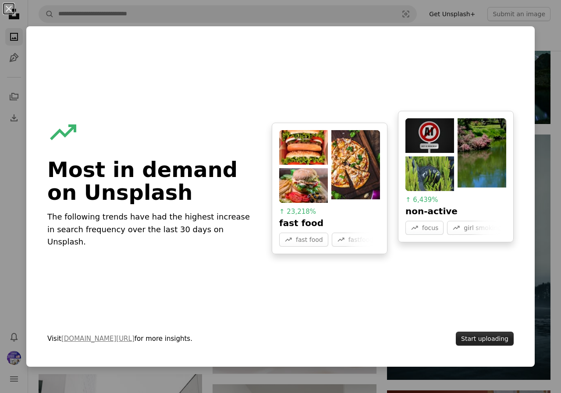 The image size is (561, 393). What do you see at coordinates (355, 165) in the screenshot?
I see `img: photo-1565299624946-b28f40a0ae38` at bounding box center [355, 165].